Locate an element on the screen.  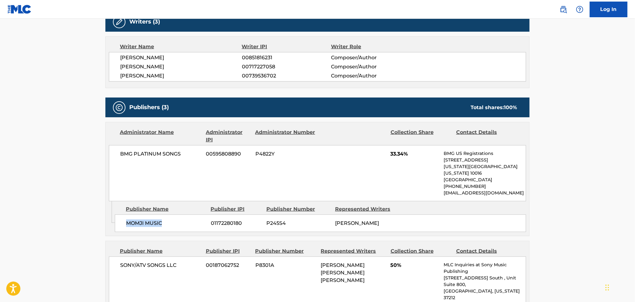
div: Administrator IPI is located at coordinates (228, 136).